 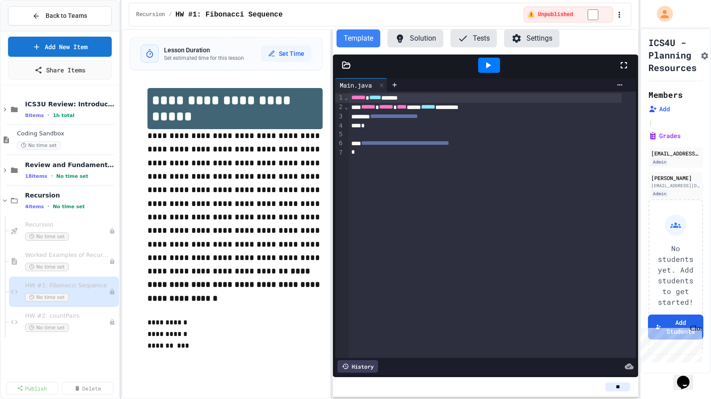 What do you see at coordinates (33, 30) in the screenshot?
I see `div: Chat with us now!Close` at bounding box center [33, 30].